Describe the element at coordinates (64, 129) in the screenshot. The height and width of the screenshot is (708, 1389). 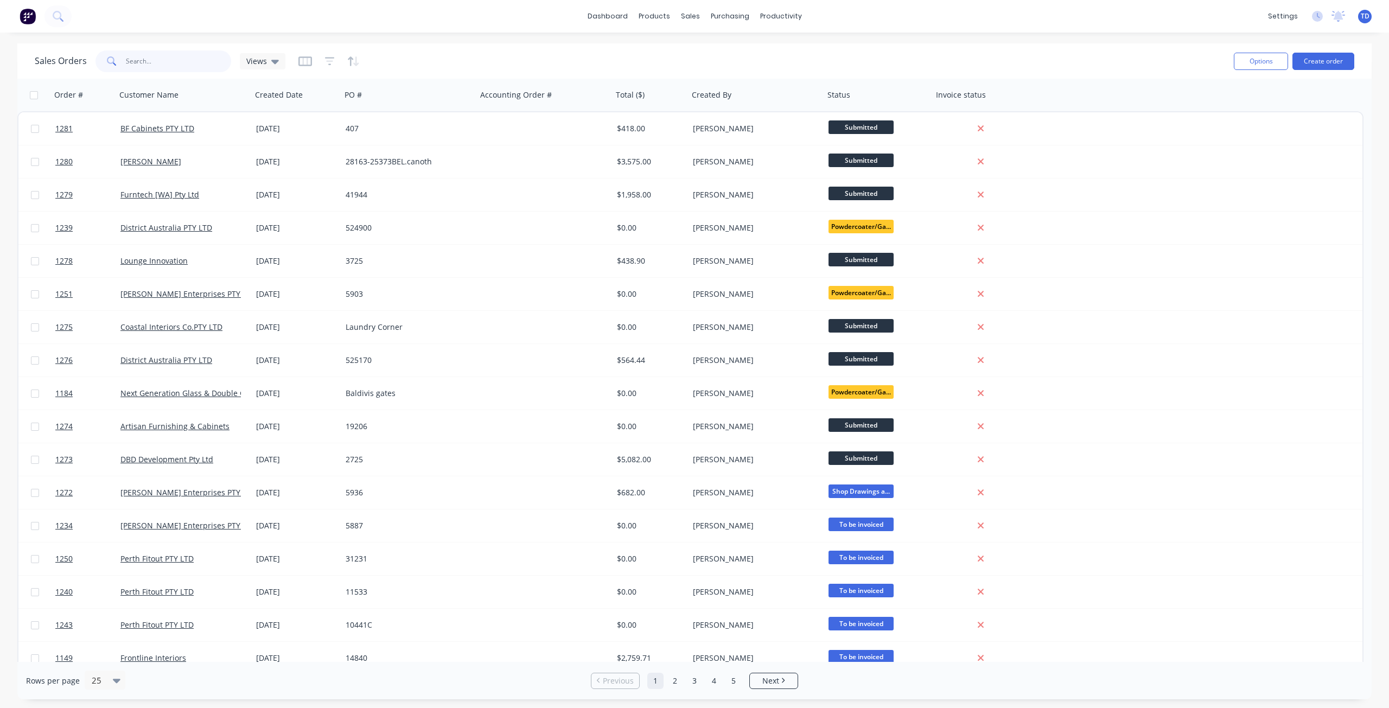
I see `span: 1281` at that location.